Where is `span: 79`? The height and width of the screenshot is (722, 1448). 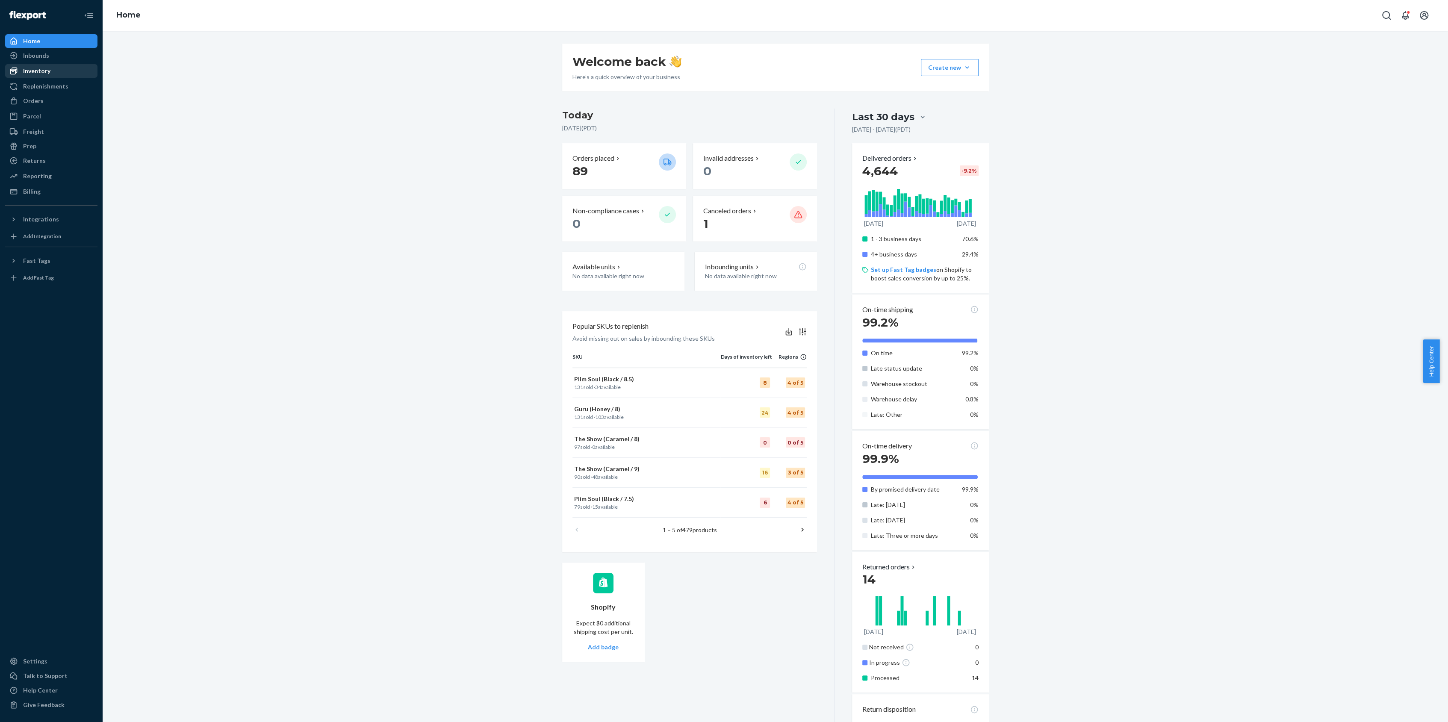
span: 79 is located at coordinates (577, 507).